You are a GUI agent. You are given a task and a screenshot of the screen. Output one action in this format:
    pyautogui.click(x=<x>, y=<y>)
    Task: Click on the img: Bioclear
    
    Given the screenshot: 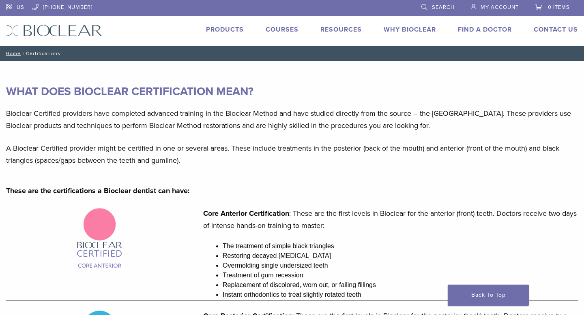 What is the action you would take?
    pyautogui.click(x=54, y=30)
    